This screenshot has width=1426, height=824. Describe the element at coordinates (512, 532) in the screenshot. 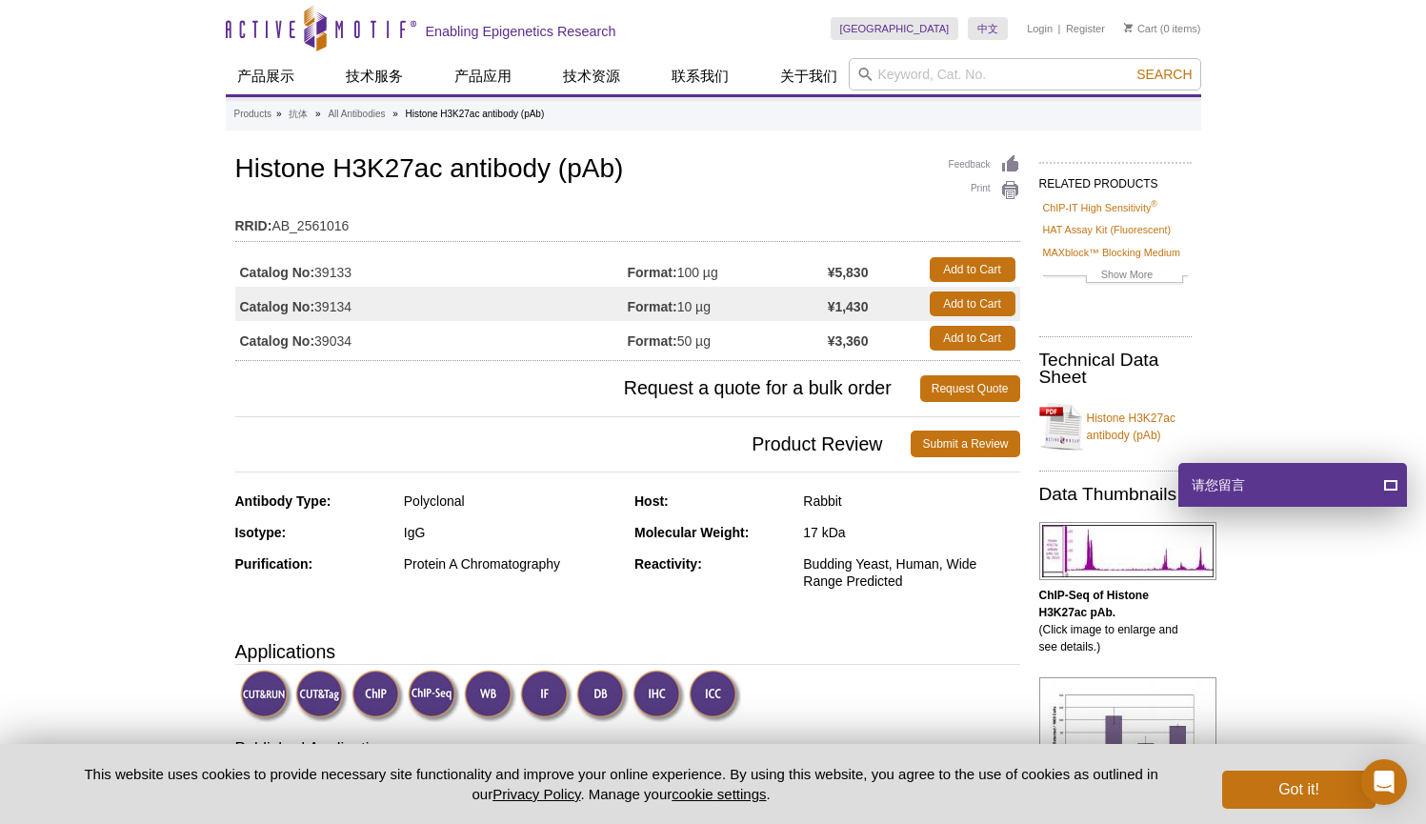

I see `div: IgG` at that location.